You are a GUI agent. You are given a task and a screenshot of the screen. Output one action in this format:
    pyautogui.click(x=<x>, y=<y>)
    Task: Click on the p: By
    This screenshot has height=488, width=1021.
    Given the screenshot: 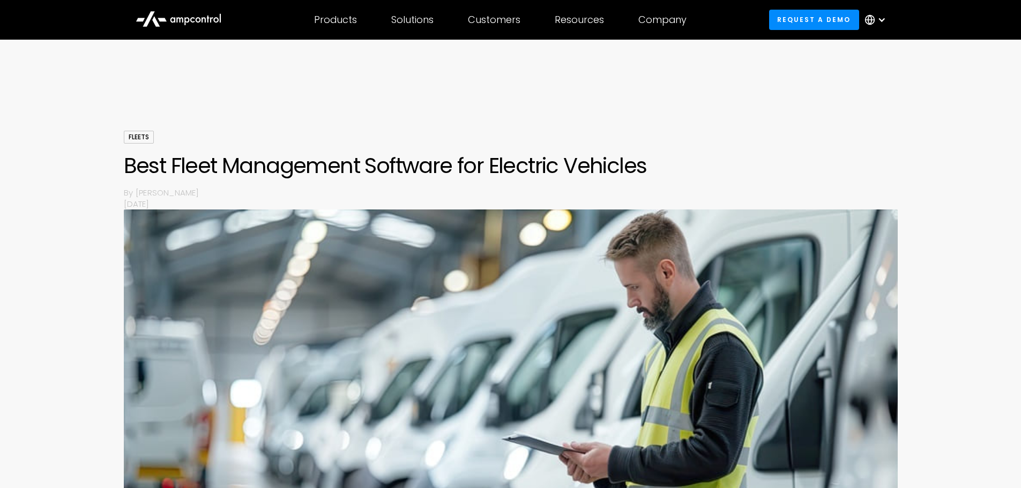 What is the action you would take?
    pyautogui.click(x=130, y=192)
    